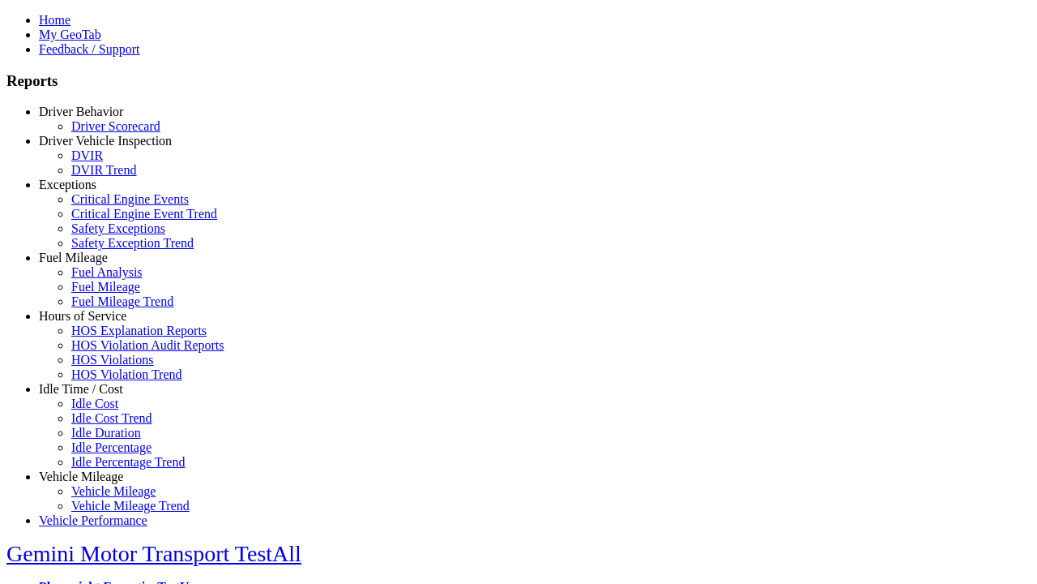 Image resolution: width=1037 pixels, height=584 pixels. Describe the element at coordinates (111, 447) in the screenshot. I see `a: Idle Percentage` at that location.